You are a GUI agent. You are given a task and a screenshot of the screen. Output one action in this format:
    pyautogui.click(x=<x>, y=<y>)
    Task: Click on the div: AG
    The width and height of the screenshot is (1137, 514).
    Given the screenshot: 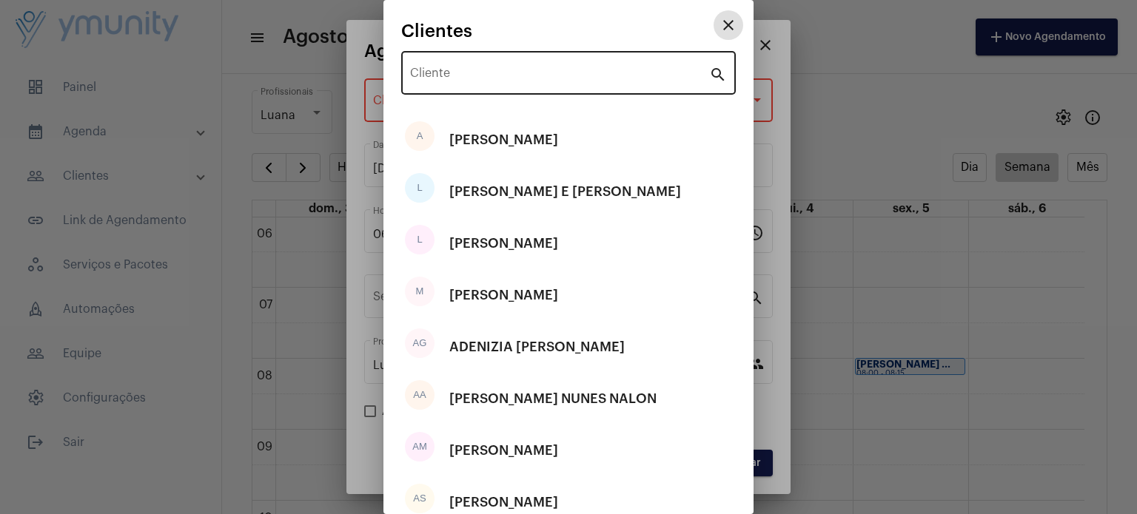 What is the action you would take?
    pyautogui.click(x=420, y=343)
    